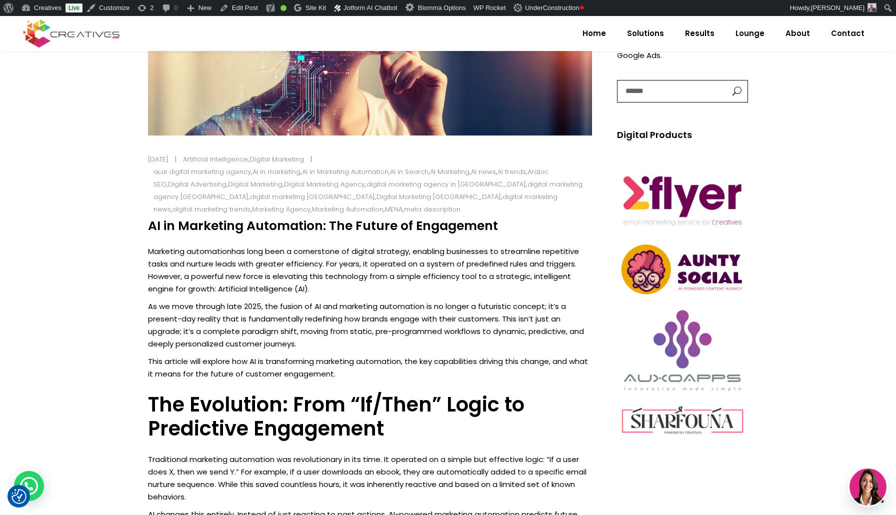  What do you see at coordinates (432, 209) in the screenshot?
I see `a: meta description` at bounding box center [432, 209].